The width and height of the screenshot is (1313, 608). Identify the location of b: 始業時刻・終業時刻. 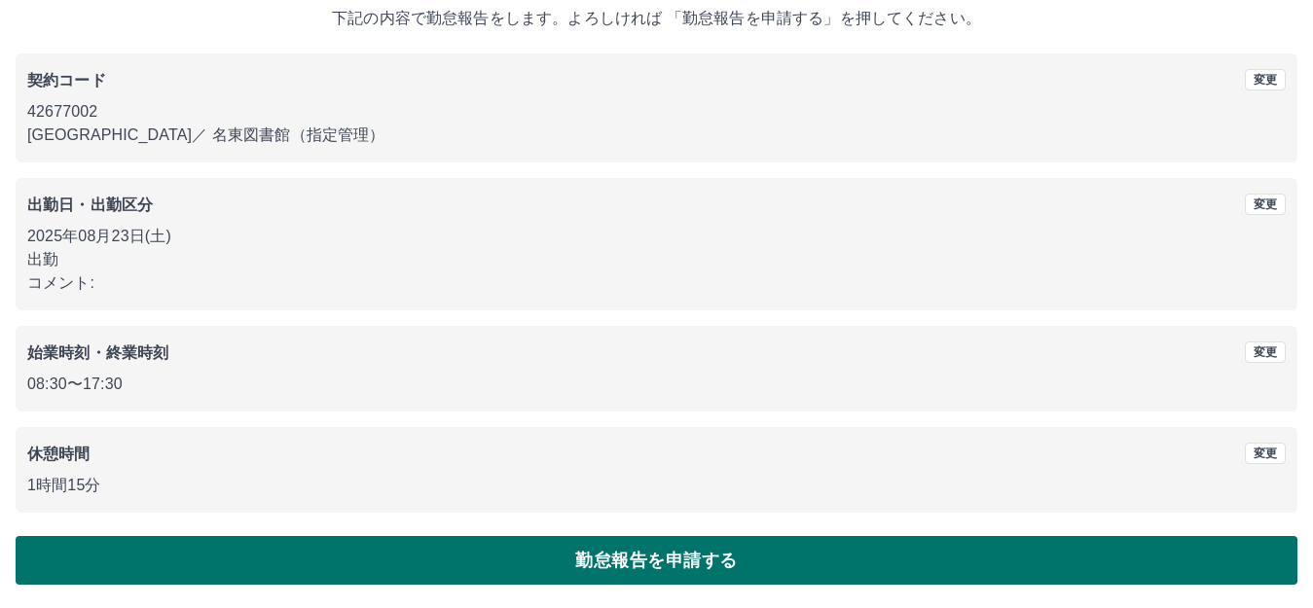
(97, 352).